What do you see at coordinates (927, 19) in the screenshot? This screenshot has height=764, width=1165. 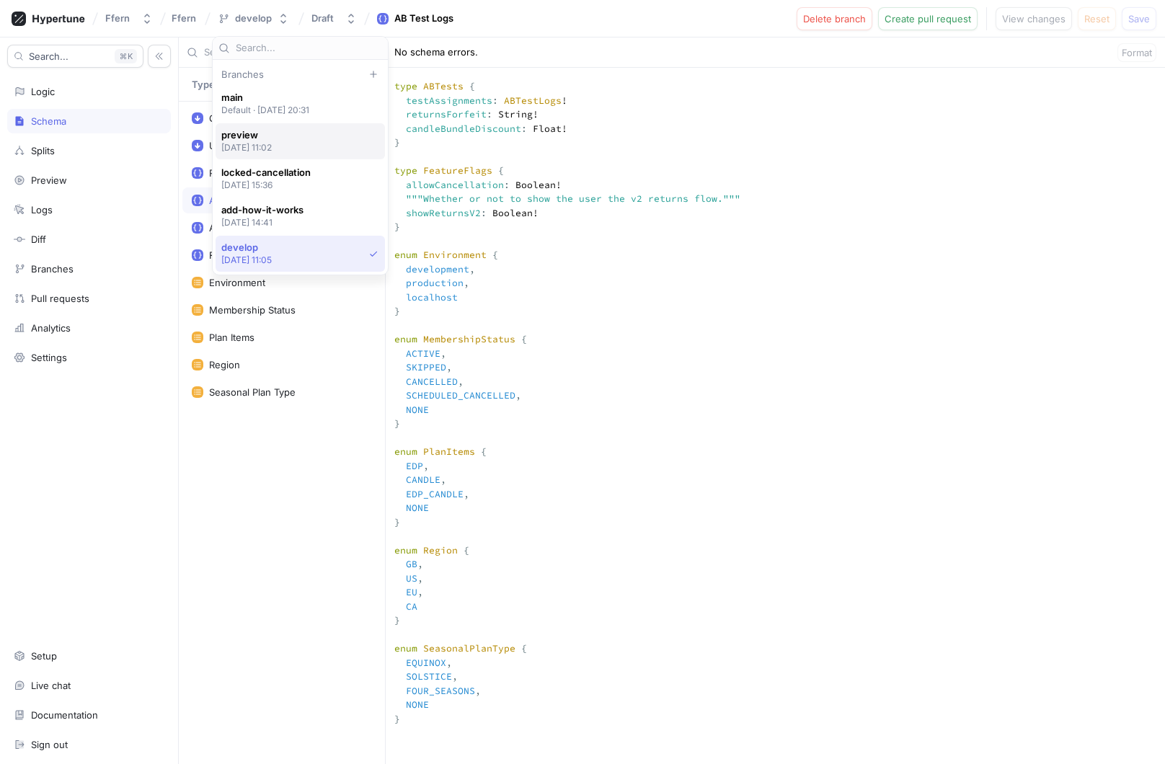 I see `span: Create pull request` at bounding box center [927, 19].